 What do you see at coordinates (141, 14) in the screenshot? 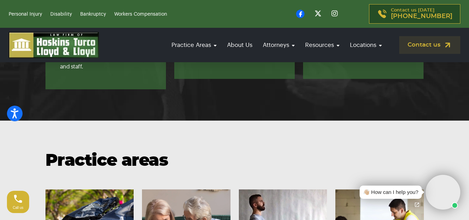
I see `a: Workers Compensation` at bounding box center [141, 14].